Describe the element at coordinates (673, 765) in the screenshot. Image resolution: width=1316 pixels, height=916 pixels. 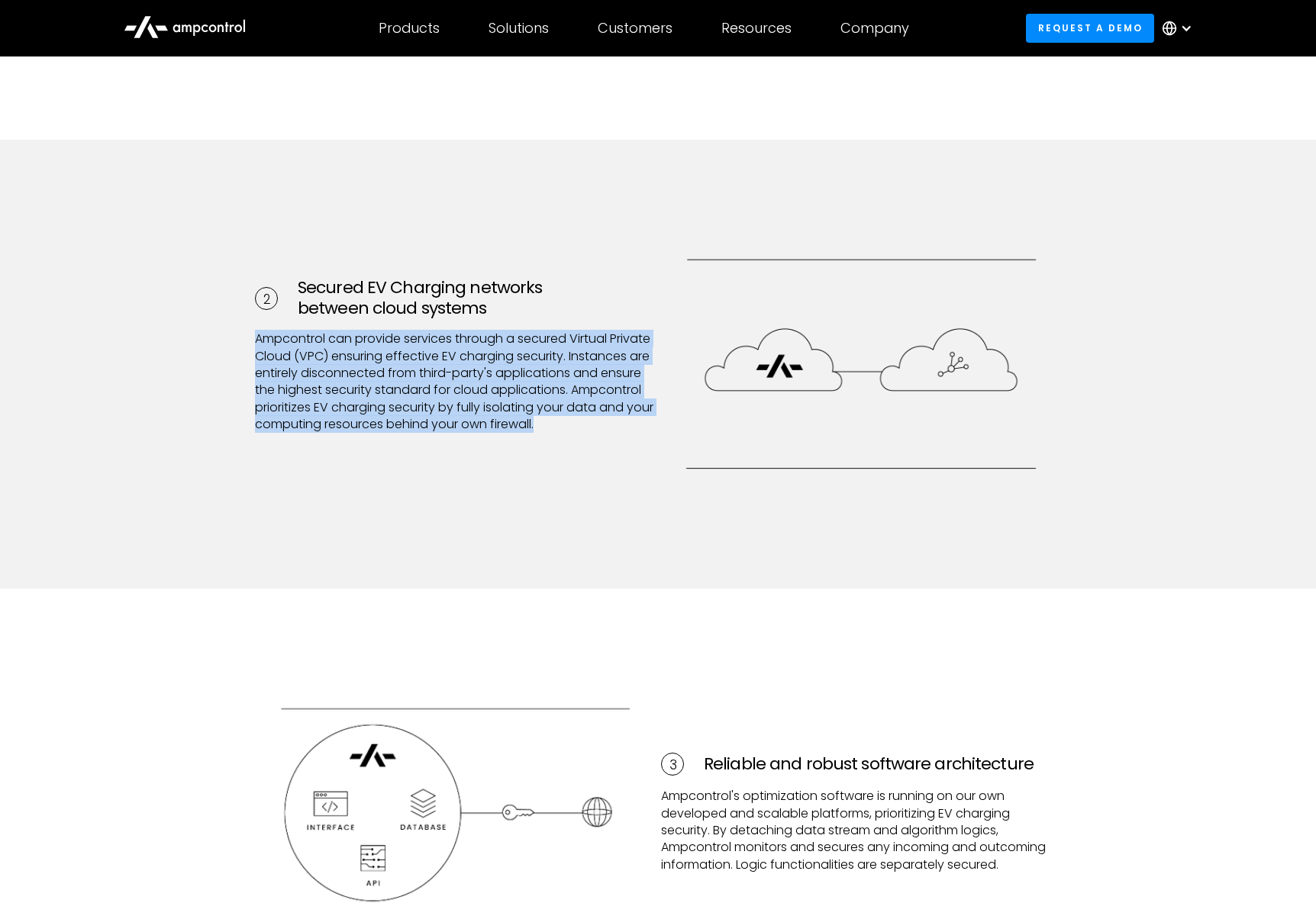
I see `div: 3` at that location.